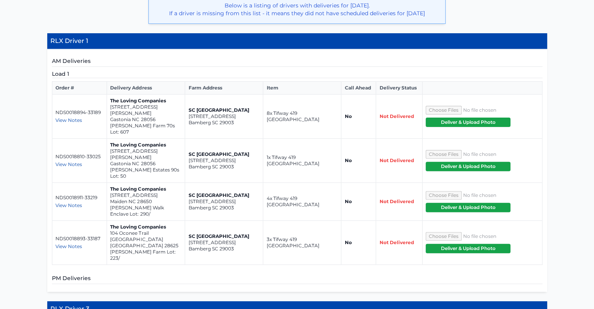 This screenshot has height=309, width=594. Describe the element at coordinates (80, 239) in the screenshot. I see `p: NDS0018893-33187` at that location.